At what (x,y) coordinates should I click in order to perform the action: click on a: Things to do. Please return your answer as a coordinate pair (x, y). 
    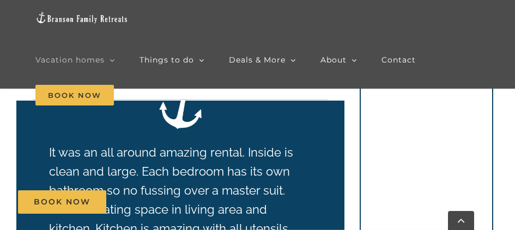
    Looking at the image, I should click on (172, 60).